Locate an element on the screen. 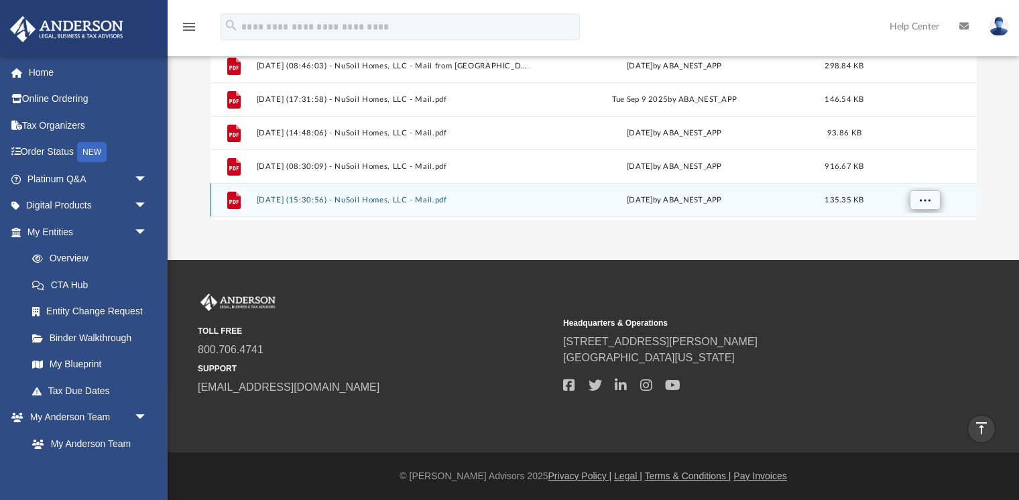 The height and width of the screenshot is (500, 1019). a: Overview is located at coordinates (93, 259).